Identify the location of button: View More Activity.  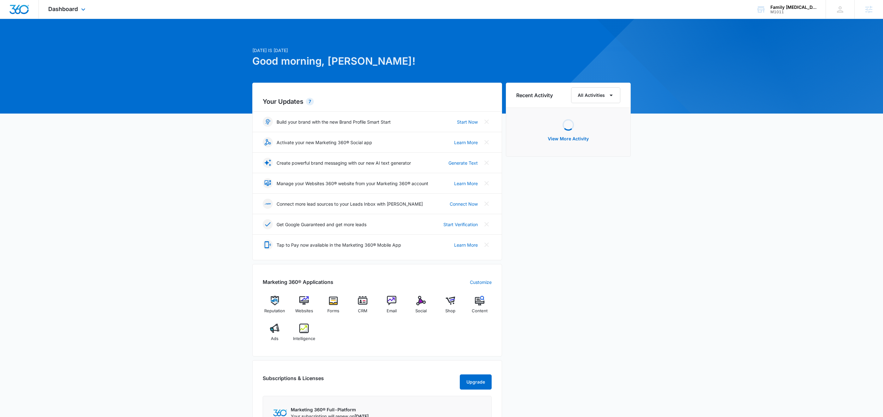
(568, 139).